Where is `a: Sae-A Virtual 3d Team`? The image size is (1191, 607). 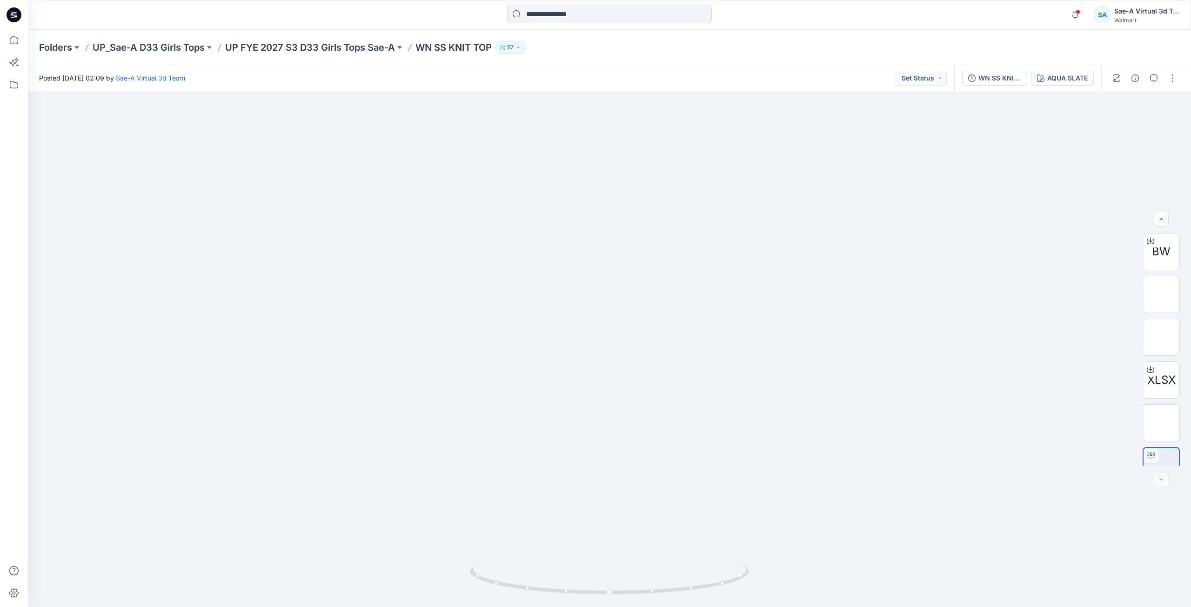 a: Sae-A Virtual 3d Team is located at coordinates (150, 78).